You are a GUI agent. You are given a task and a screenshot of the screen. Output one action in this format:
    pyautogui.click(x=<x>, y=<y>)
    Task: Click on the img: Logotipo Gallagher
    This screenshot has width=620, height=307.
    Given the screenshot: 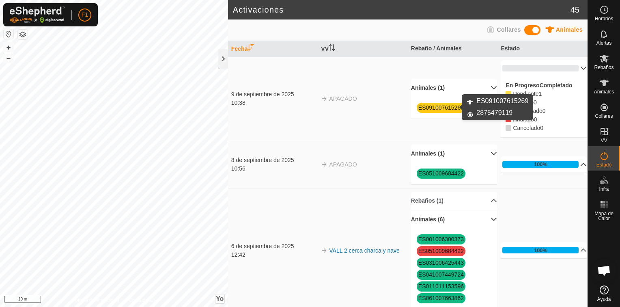 What is the action you would take?
    pyautogui.click(x=37, y=15)
    